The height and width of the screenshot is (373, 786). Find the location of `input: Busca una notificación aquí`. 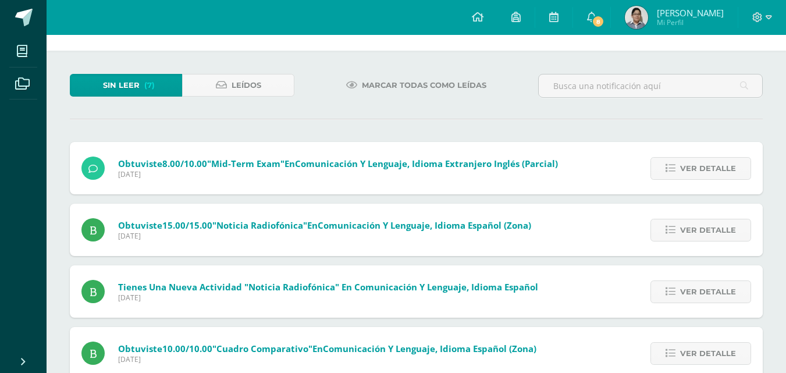

input: Busca una notificación aquí is located at coordinates (650, 86).